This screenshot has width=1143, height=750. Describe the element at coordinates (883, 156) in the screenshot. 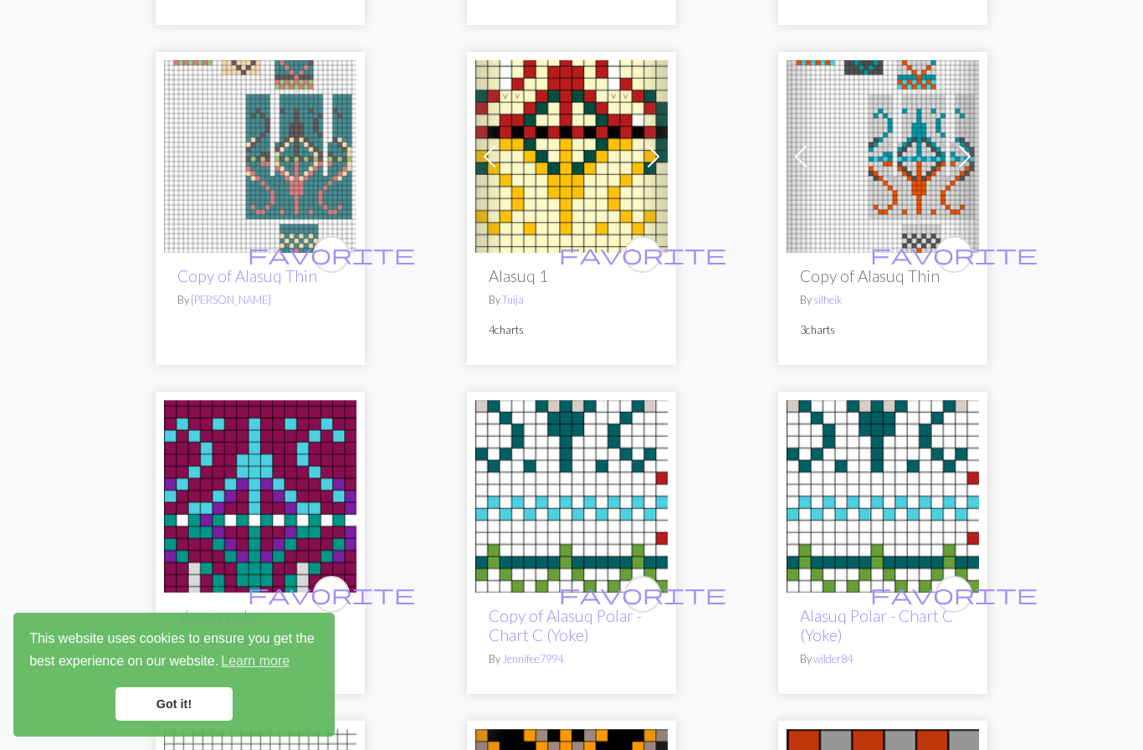

I see `img: Alasuq Thin versio1` at that location.